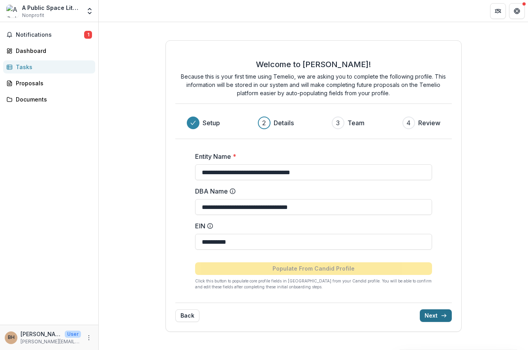 This screenshot has height=350, width=528. Describe the element at coordinates (435, 315) in the screenshot. I see `button: Next` at that location.